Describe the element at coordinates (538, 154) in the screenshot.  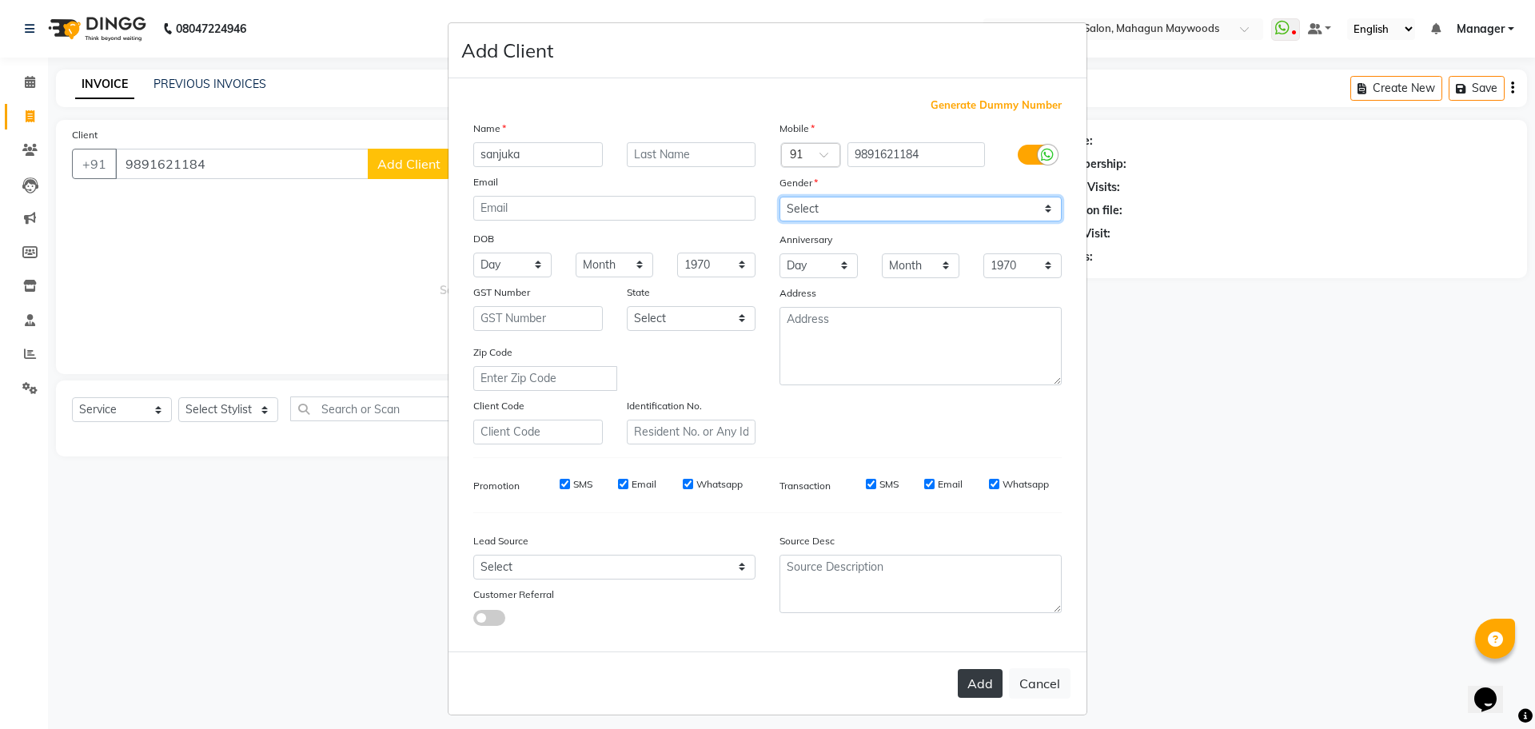
I see `input: First Name` at that location.